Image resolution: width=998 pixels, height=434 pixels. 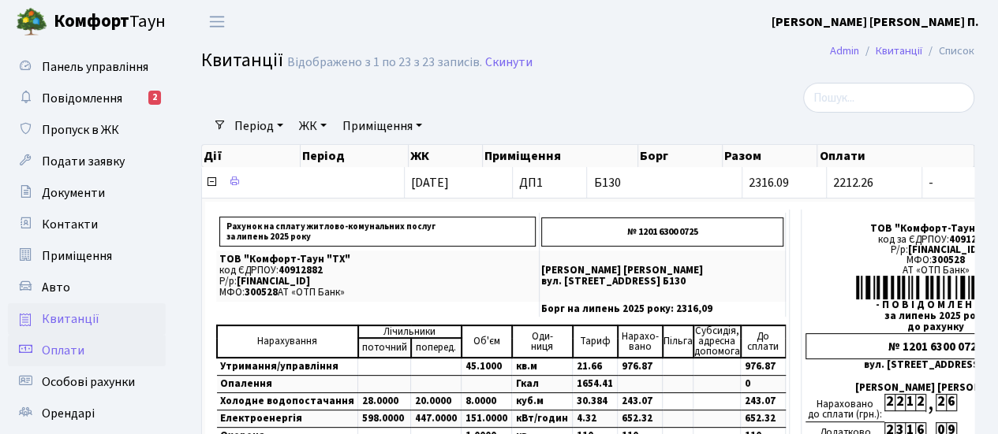 What do you see at coordinates (287, 420) in the screenshot?
I see `td: Електроенергія` at bounding box center [287, 420].